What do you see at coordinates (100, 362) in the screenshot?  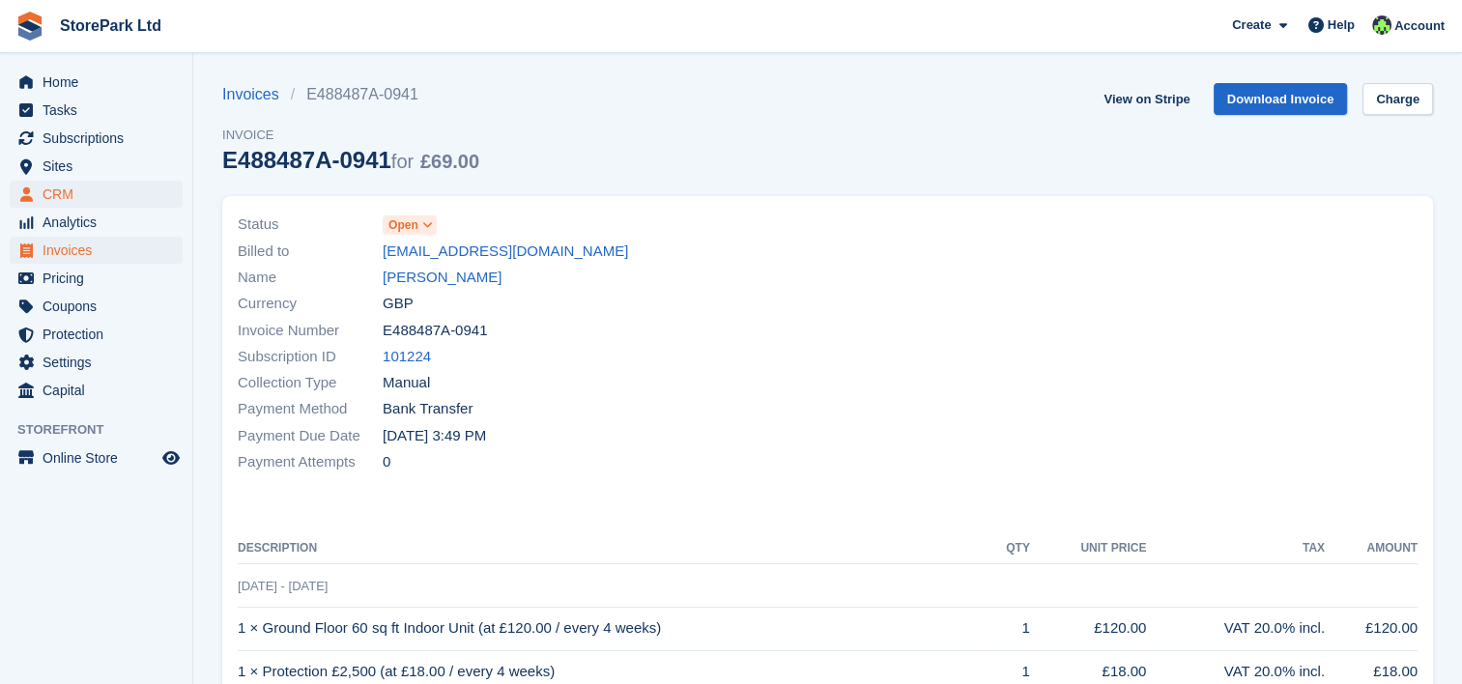 I see `span: Settings` at bounding box center [100, 362].